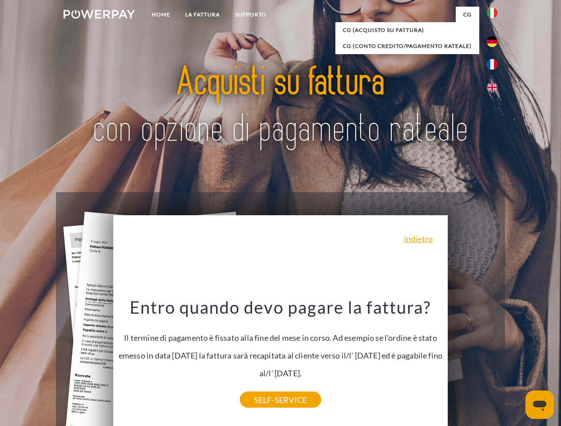  Describe the element at coordinates (280, 400) in the screenshot. I see `a: SELF-SERVICE` at that location.